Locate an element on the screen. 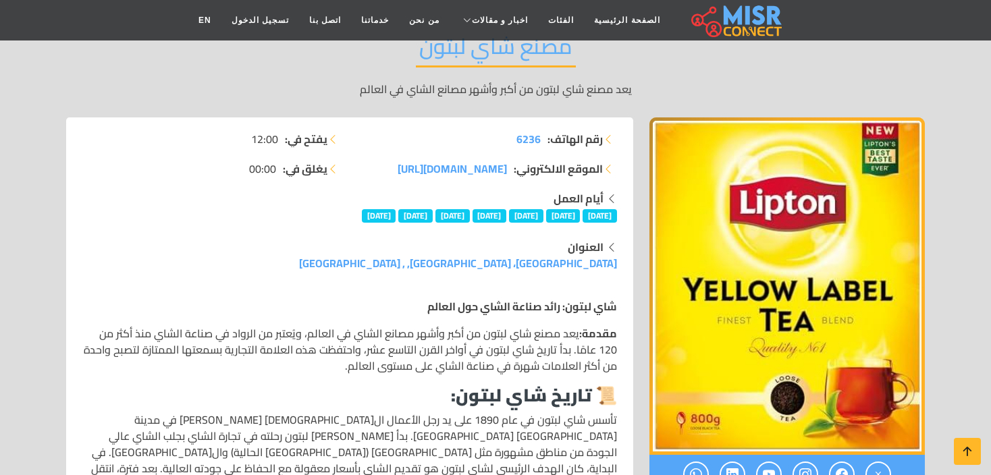  strong: العنوان is located at coordinates (585, 247).